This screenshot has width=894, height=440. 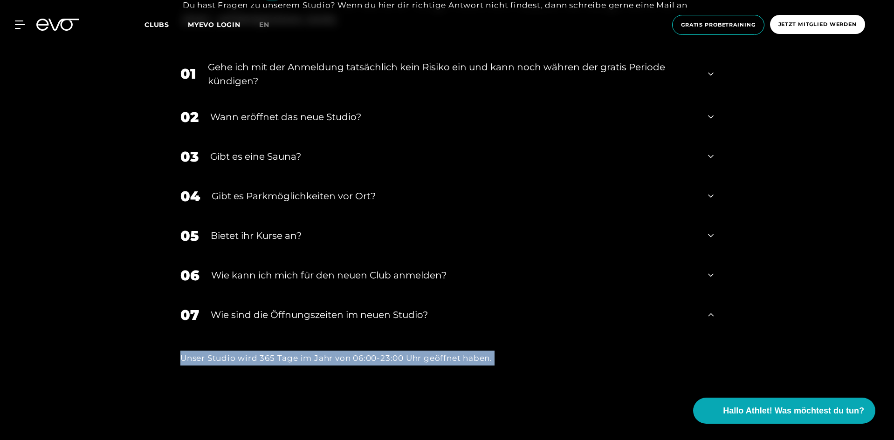 I want to click on div: 03, so click(x=189, y=157).